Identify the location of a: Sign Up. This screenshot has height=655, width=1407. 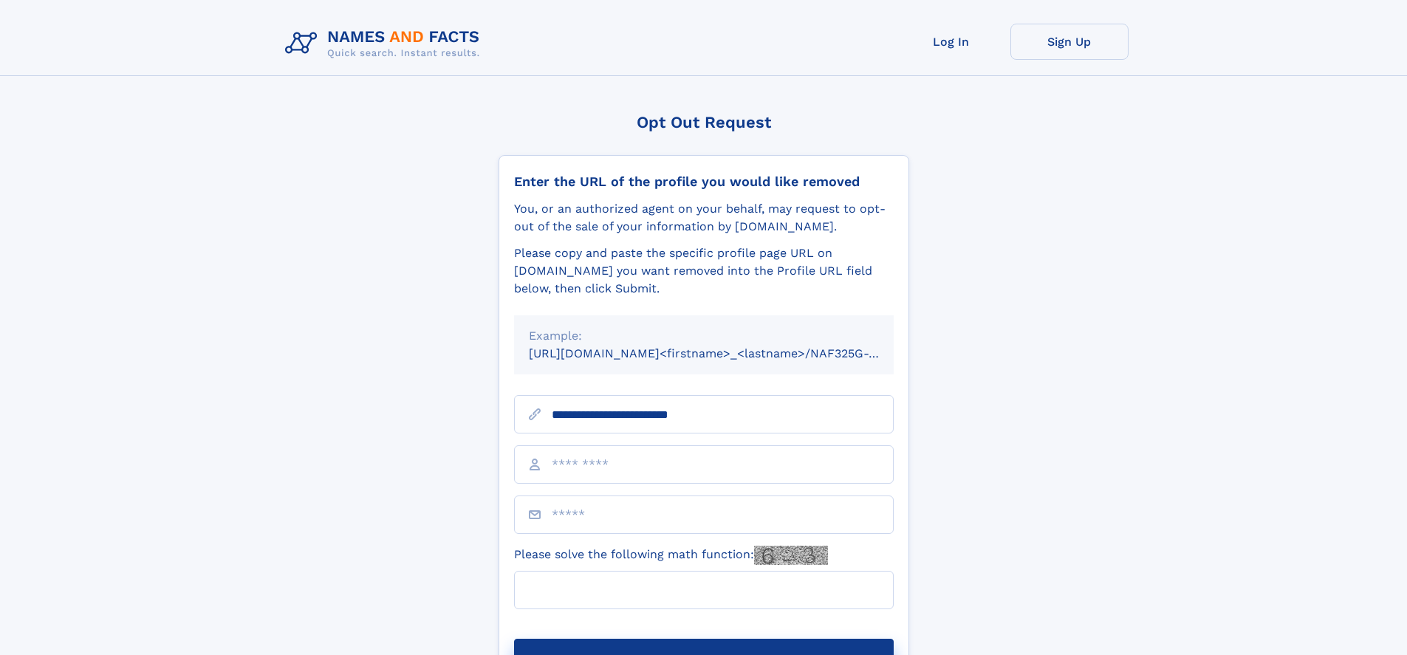
(1070, 41).